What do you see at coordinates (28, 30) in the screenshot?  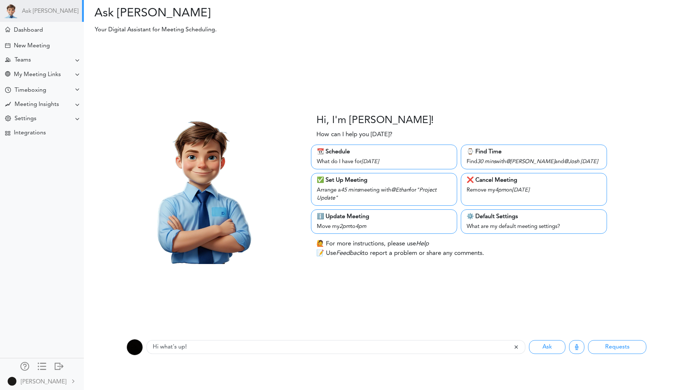 I see `div: Dashboard` at bounding box center [28, 30].